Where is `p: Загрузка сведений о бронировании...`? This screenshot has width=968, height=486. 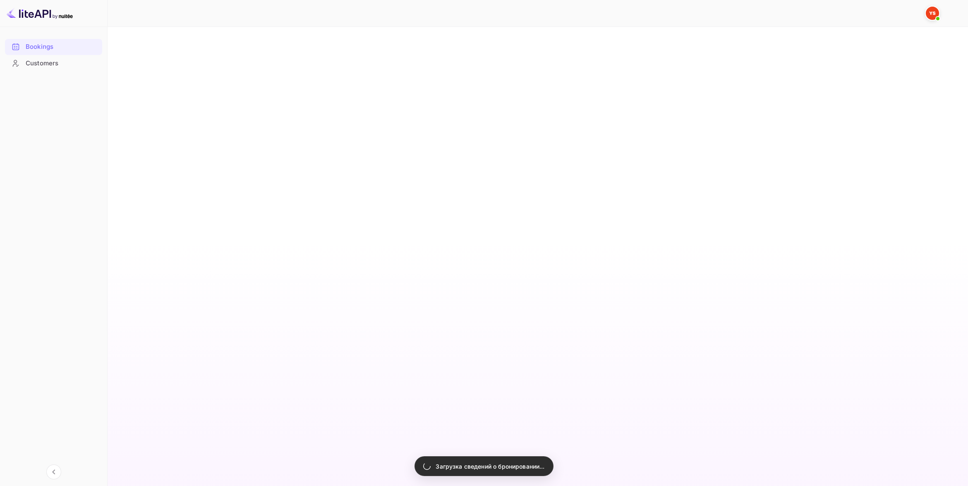
p: Загрузка сведений о бронировании... is located at coordinates (490, 466).